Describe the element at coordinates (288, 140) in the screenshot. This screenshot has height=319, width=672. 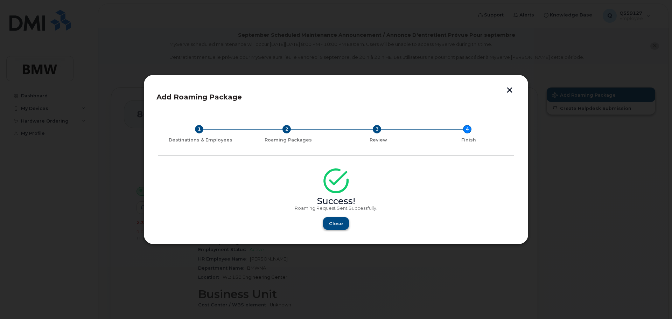
I see `div: Roaming Packages` at that location.